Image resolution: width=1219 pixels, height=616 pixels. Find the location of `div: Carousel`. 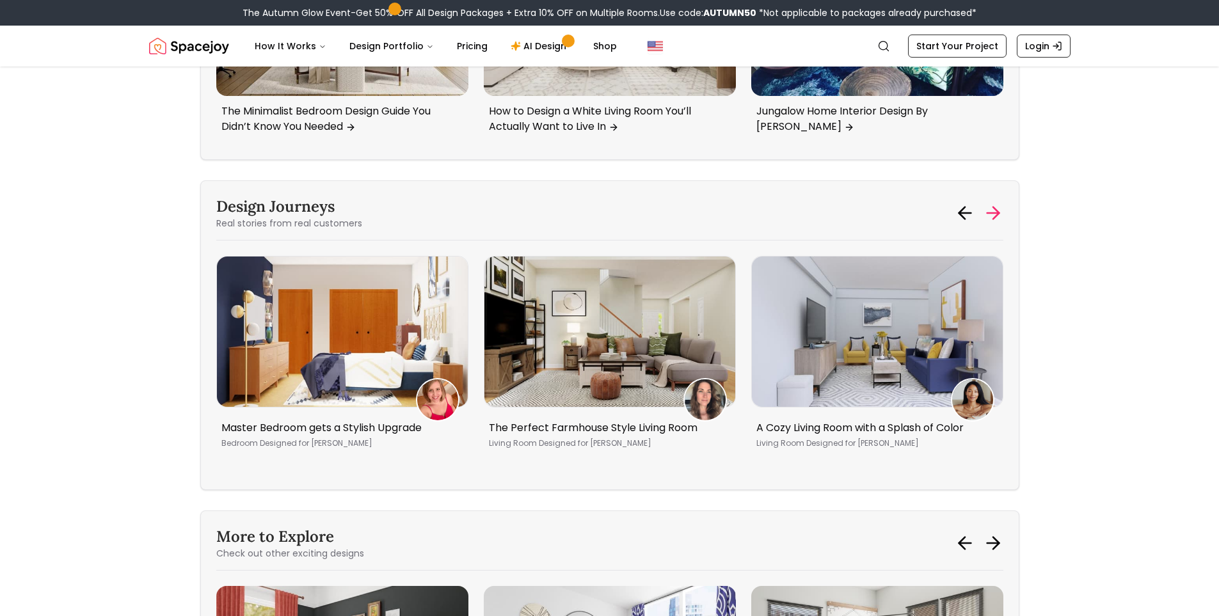

div: Carousel is located at coordinates (610, 365).